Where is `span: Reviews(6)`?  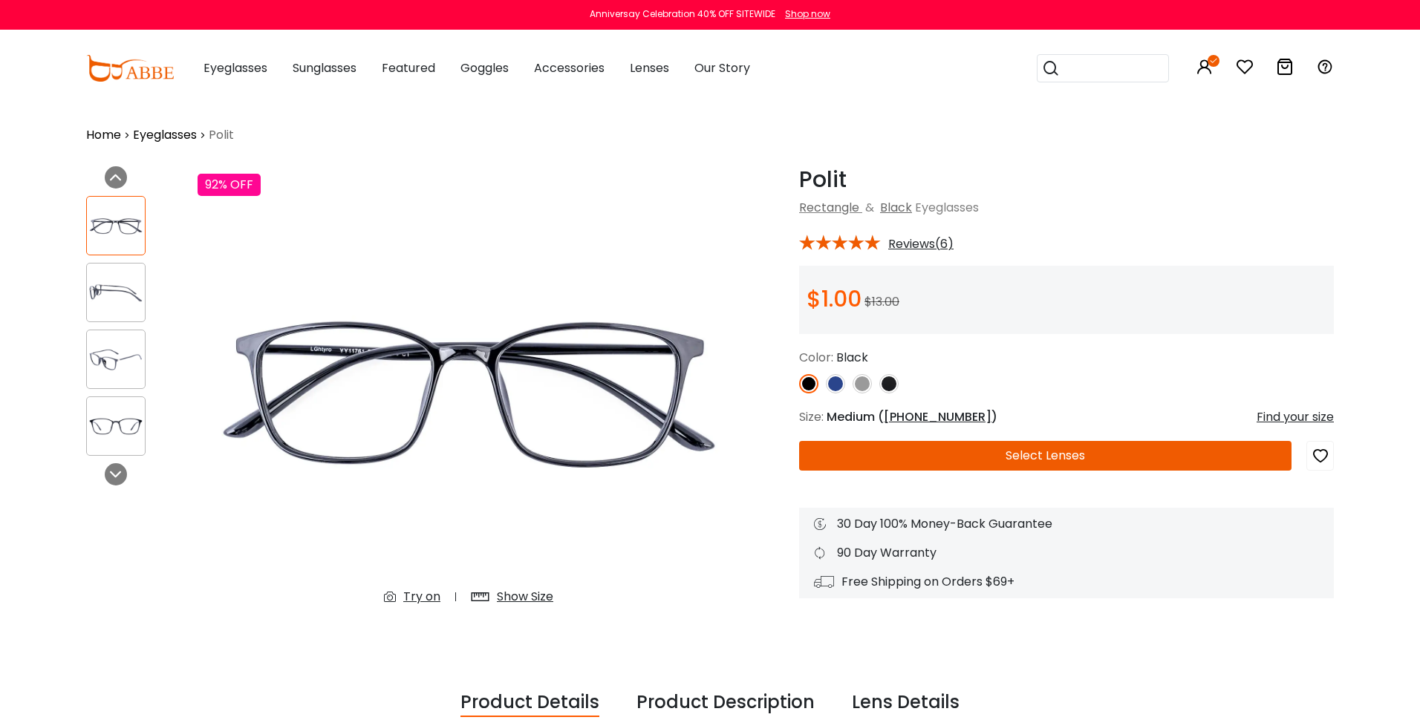
span: Reviews(6) is located at coordinates (921, 244).